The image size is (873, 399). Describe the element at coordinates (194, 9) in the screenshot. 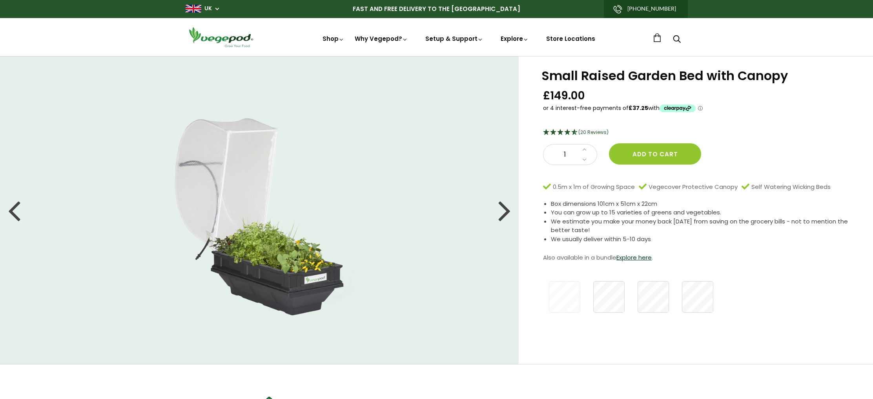

I see `img: gb_large.png` at that location.